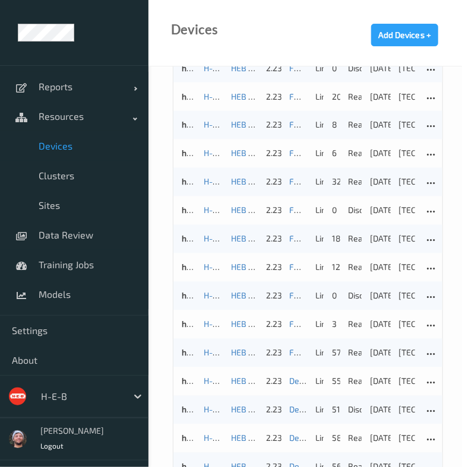  What do you see at coordinates (213, 324) in the screenshot?
I see `a: heb479bizedg23` at bounding box center [213, 324].